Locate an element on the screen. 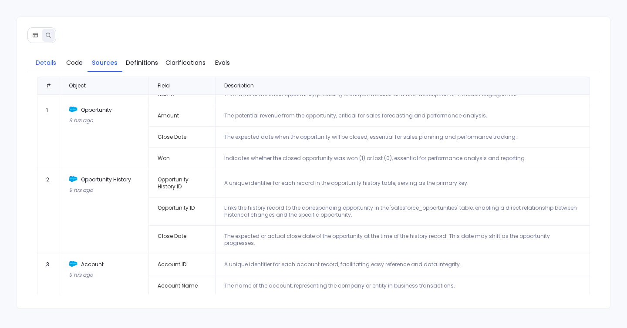  span: Code is located at coordinates (74, 63).